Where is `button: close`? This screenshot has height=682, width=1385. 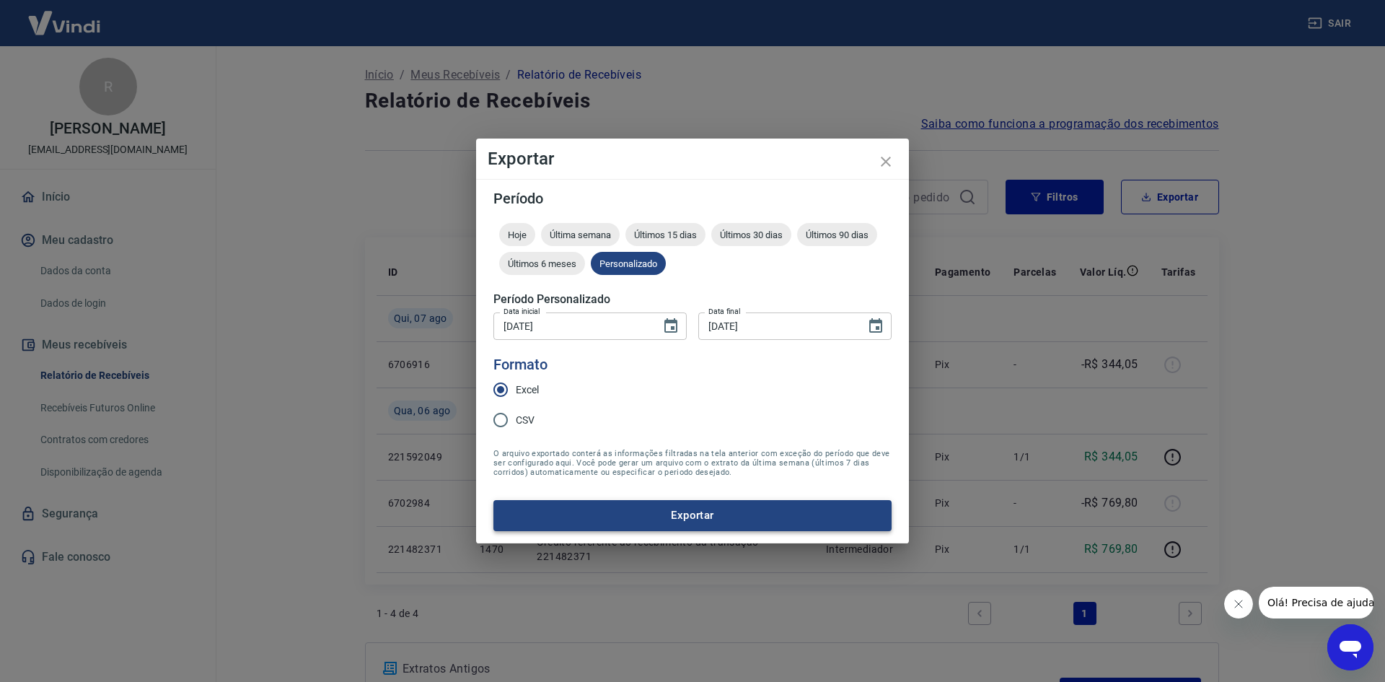 button: close is located at coordinates (886, 162).